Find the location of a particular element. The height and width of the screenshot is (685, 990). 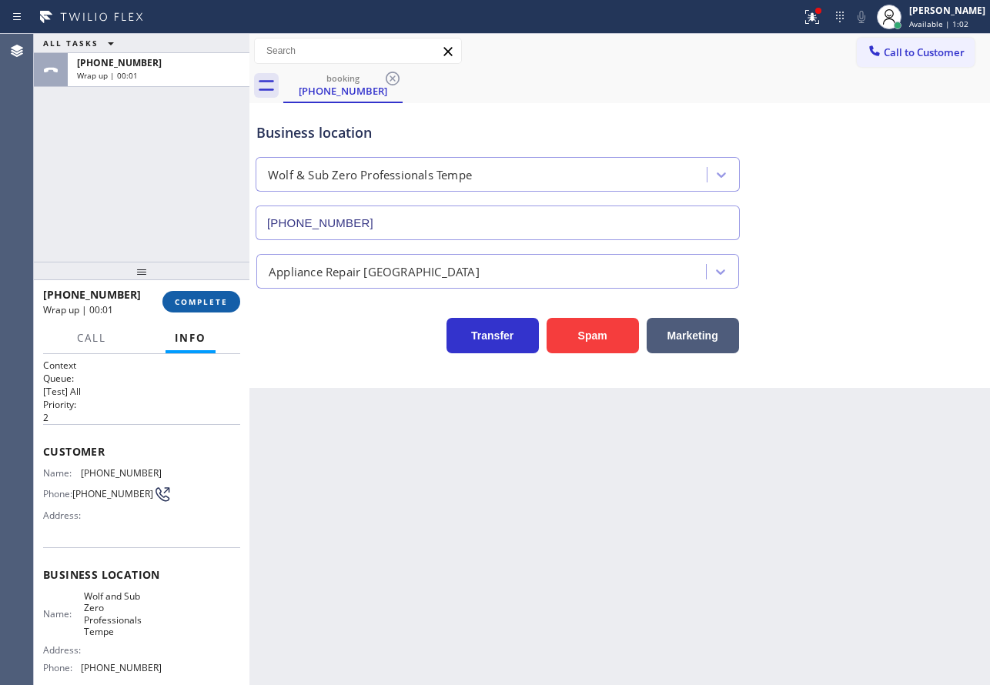

span: Customer is located at coordinates (142, 451).